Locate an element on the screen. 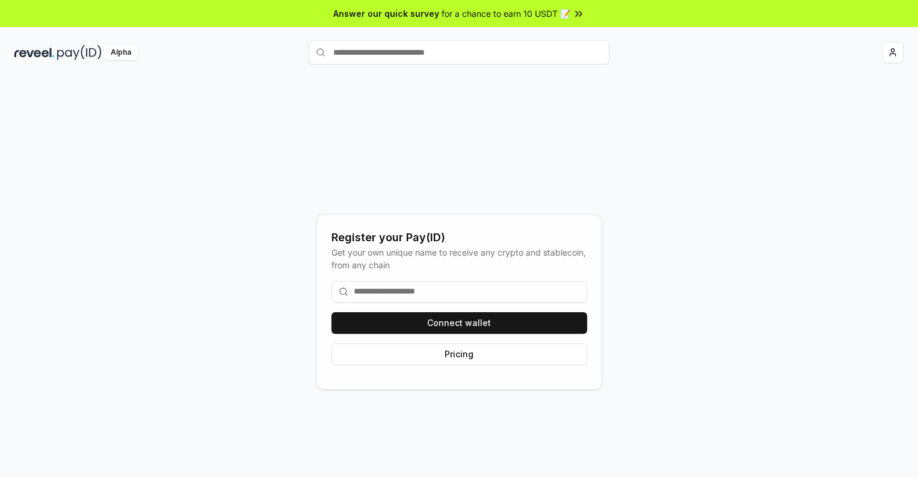  div: Alpha is located at coordinates (121, 52).